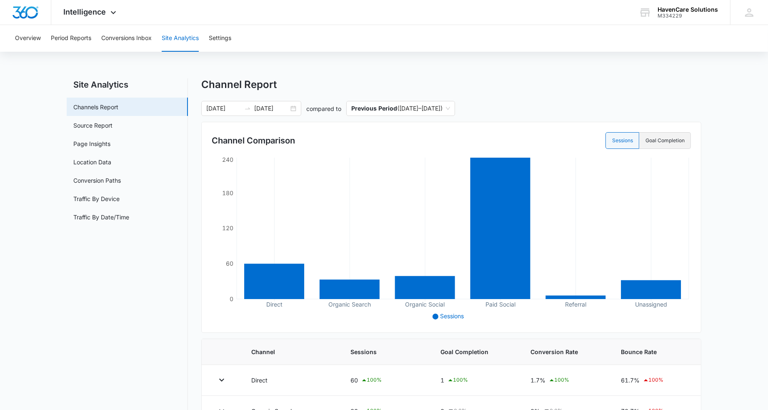 The width and height of the screenshot is (768, 410). Describe the element at coordinates (253, 140) in the screenshot. I see `h3: Channel Comparison` at that location.